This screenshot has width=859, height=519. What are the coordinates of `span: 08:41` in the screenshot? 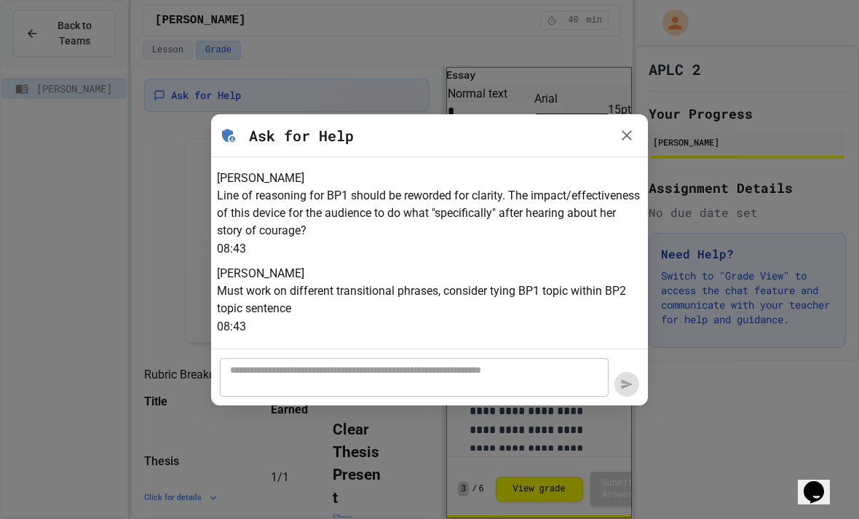 It's located at (232, 152).